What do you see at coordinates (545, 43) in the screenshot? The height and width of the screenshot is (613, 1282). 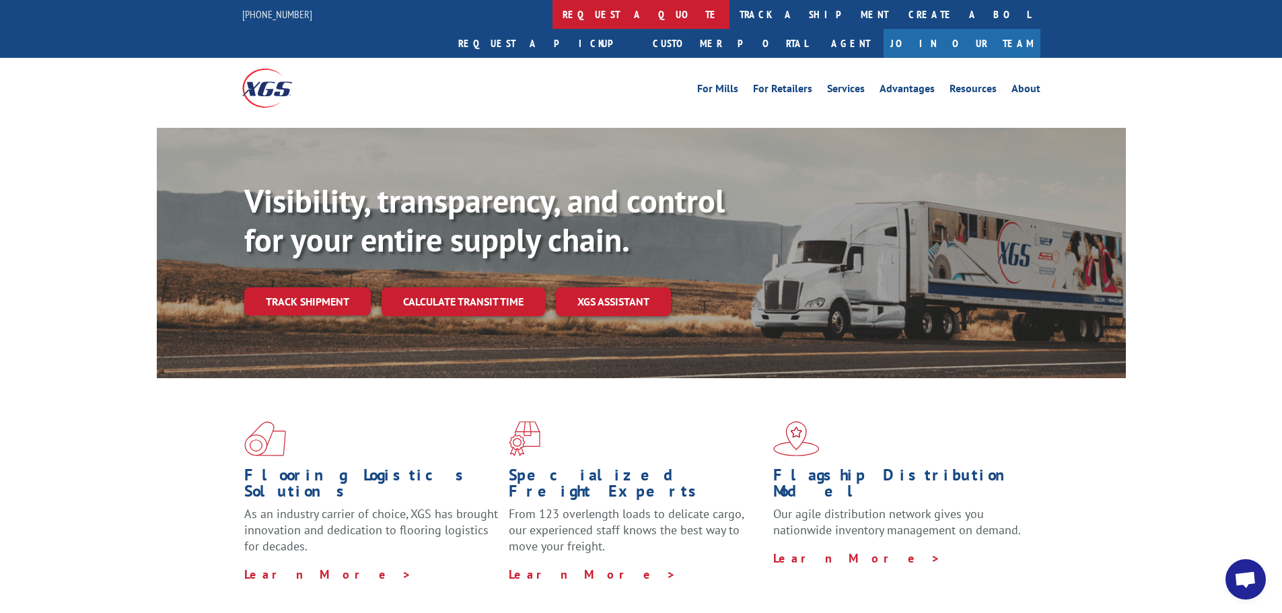 I see `a: Request a pickup` at bounding box center [545, 43].